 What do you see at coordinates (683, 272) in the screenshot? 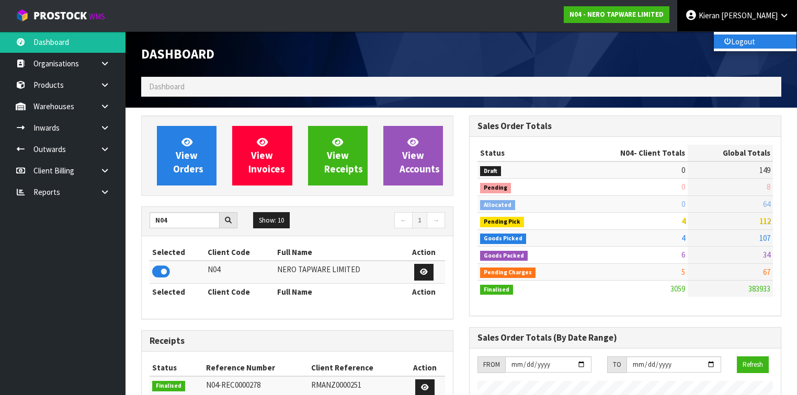
I see `span: 5` at bounding box center [683, 272].